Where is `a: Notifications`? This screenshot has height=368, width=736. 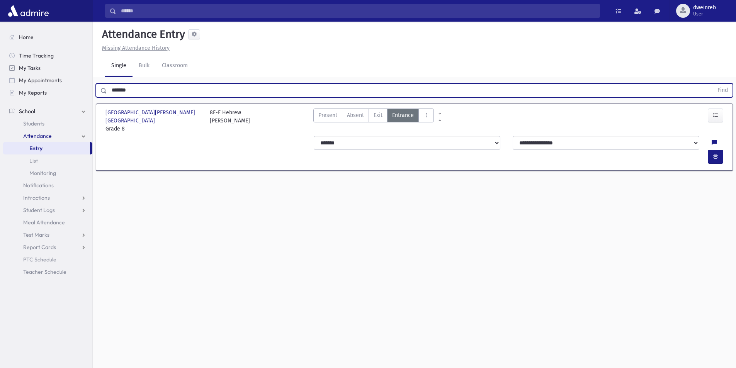 a: Notifications is located at coordinates (47, 185).